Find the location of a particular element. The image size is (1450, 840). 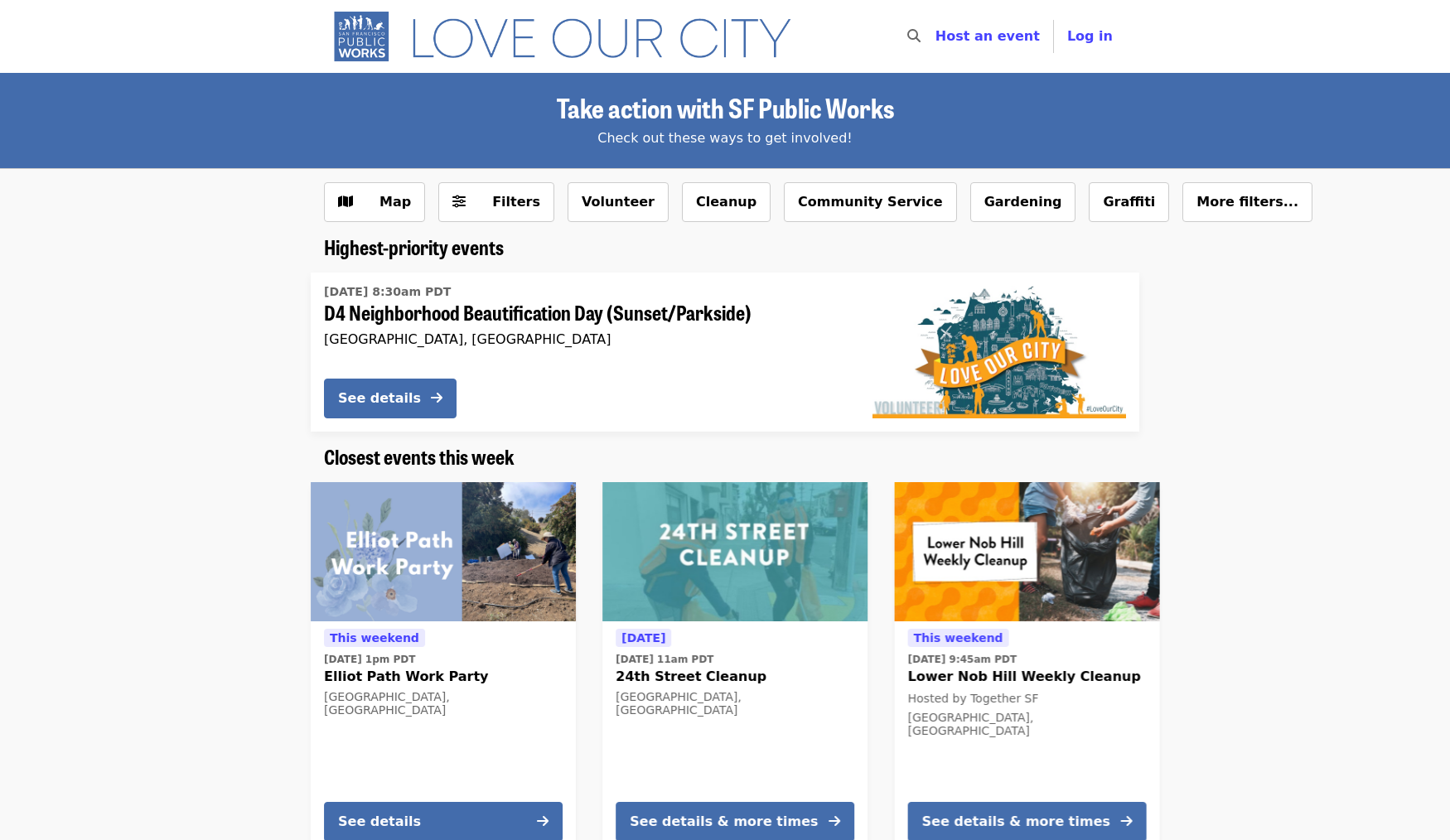

span: Log in is located at coordinates (1089, 36).